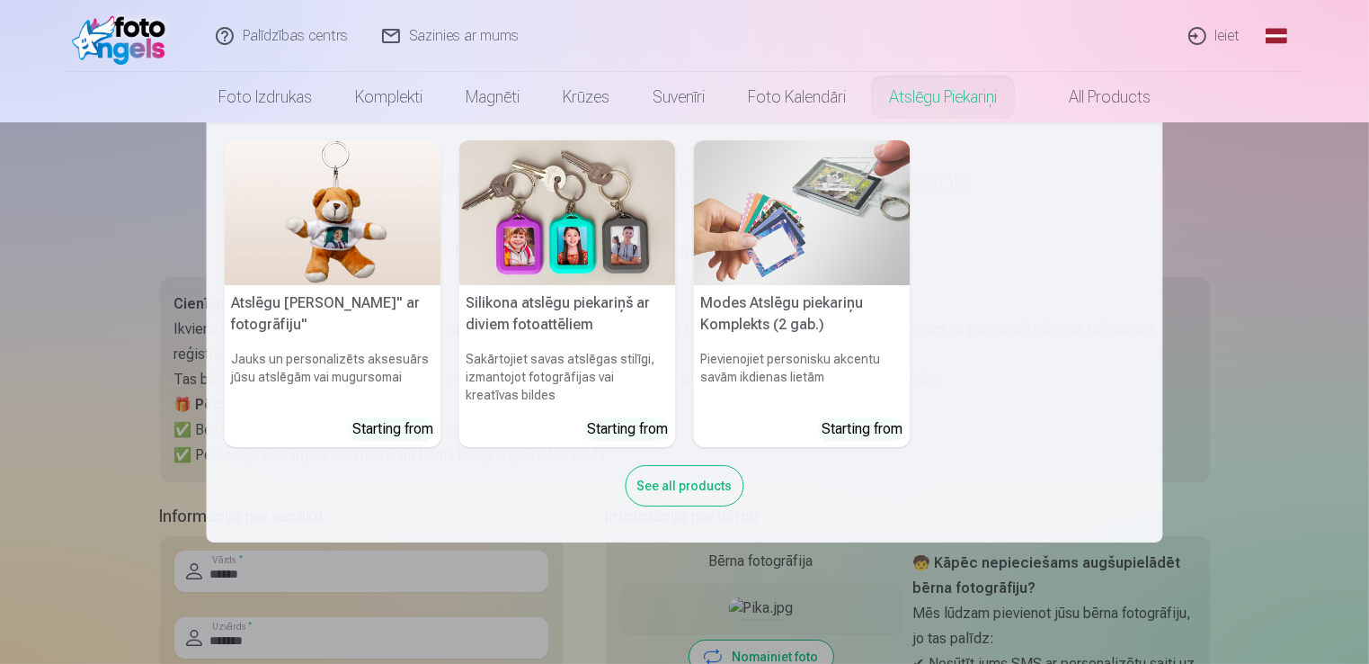  Describe the element at coordinates (802, 377) in the screenshot. I see `h6: Pievienojiet personisku akcentu savām ikdienas lietām` at that location.